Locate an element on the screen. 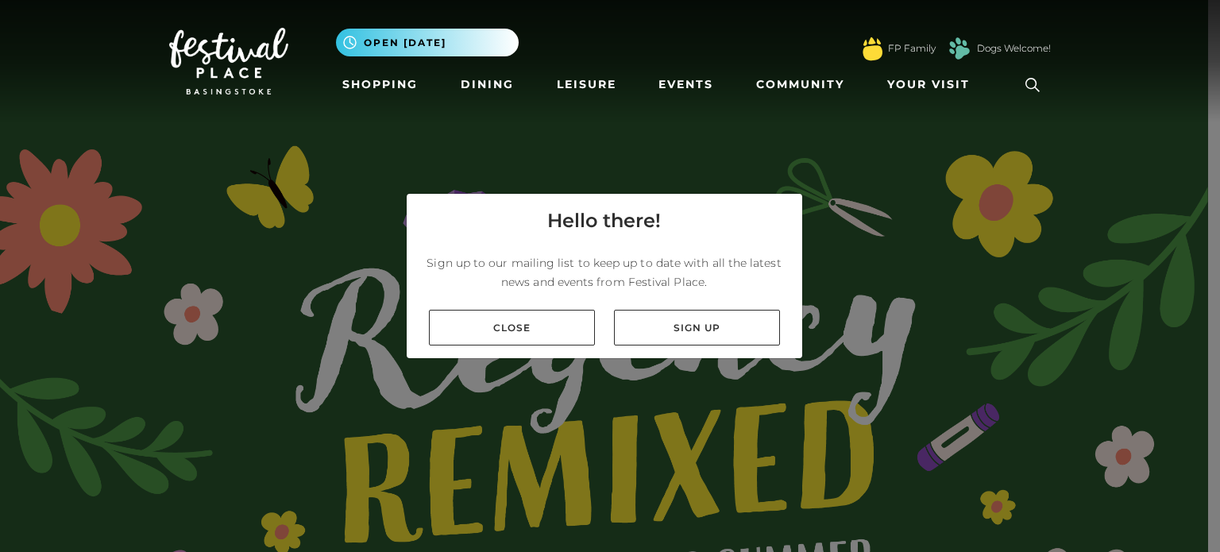  h4: Hello there! is located at coordinates (604, 221).